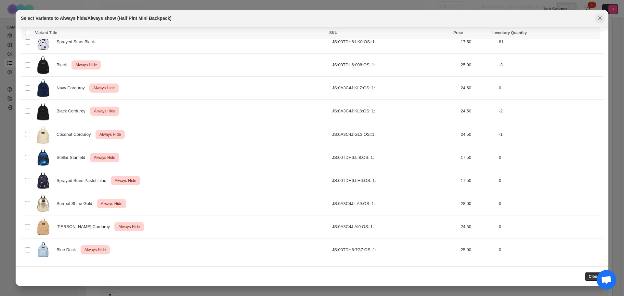  What do you see at coordinates (395, 180) in the screenshot?
I see `td: JS:00TDH6:LH6:OS::1:` at bounding box center [395, 180].